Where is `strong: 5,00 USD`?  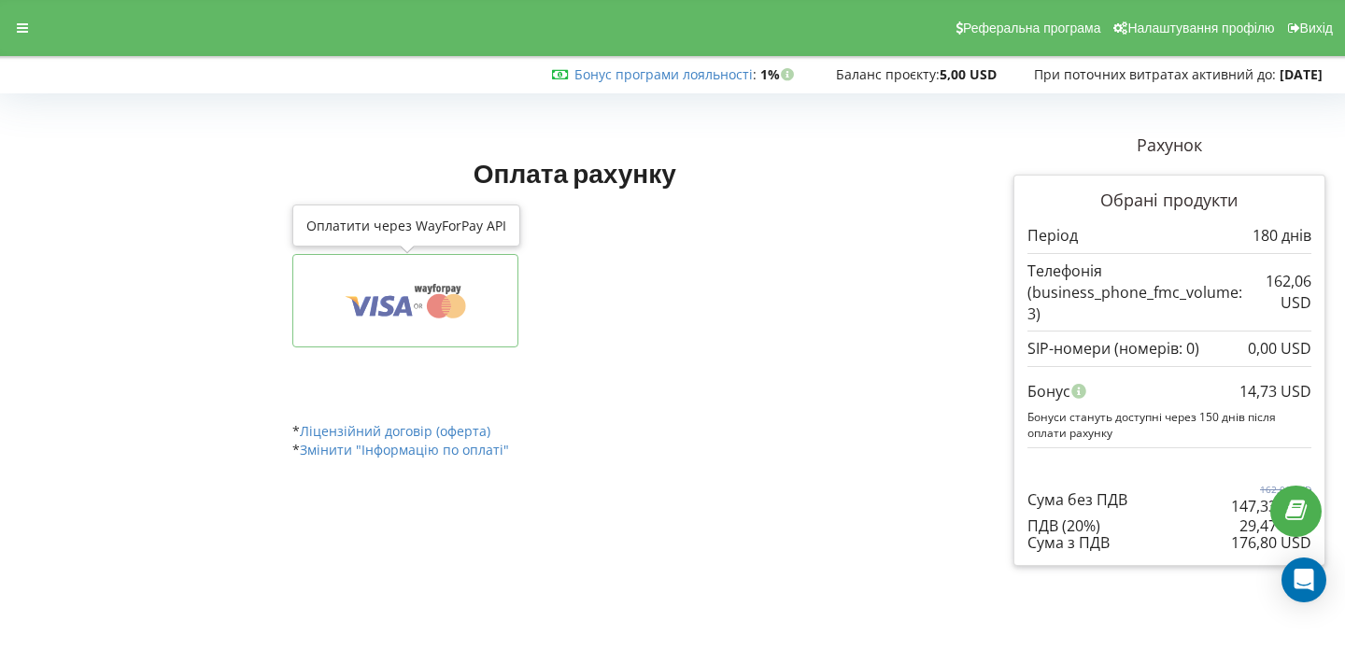
strong: 5,00 USD is located at coordinates (968, 74).